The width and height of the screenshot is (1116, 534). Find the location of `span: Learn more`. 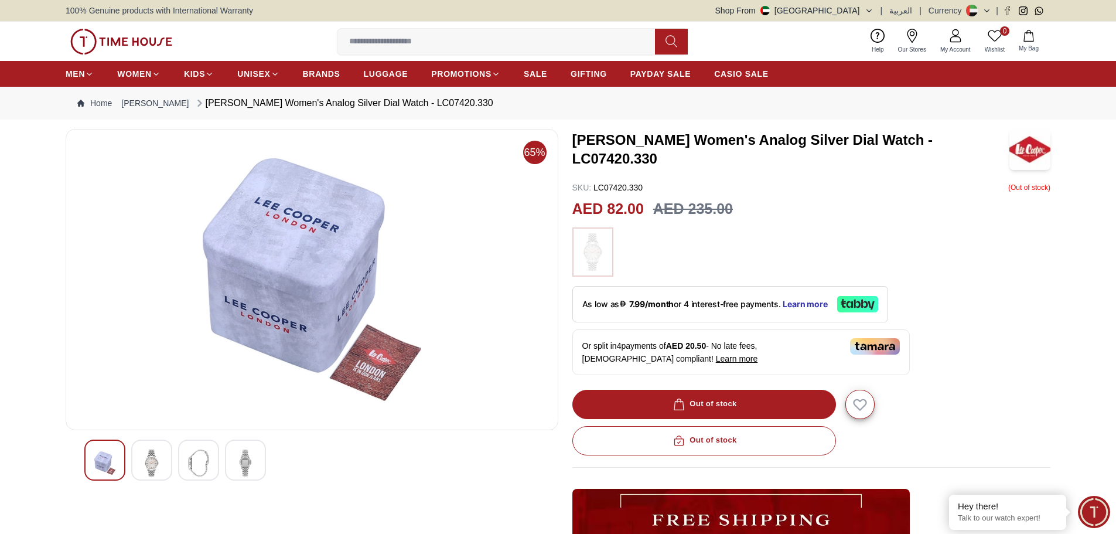

span: Learn more is located at coordinates (737, 358).